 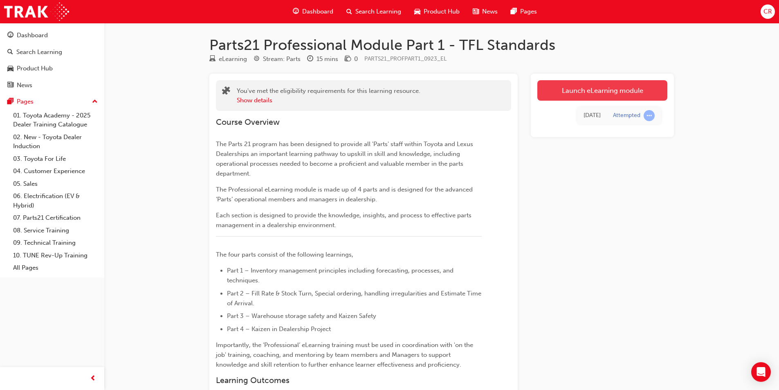 I want to click on a: news-iconNews, so click(x=485, y=11).